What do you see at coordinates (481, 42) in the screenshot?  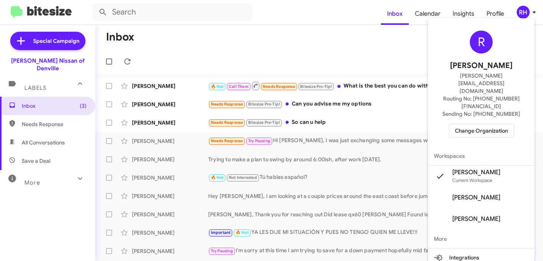 I see `div: R` at bounding box center [481, 42].